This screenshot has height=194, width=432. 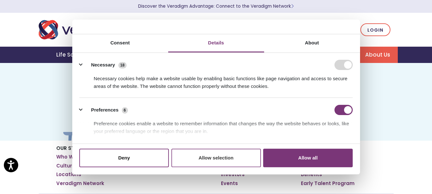 What do you see at coordinates (312, 43) in the screenshot?
I see `a: About` at bounding box center [312, 43].